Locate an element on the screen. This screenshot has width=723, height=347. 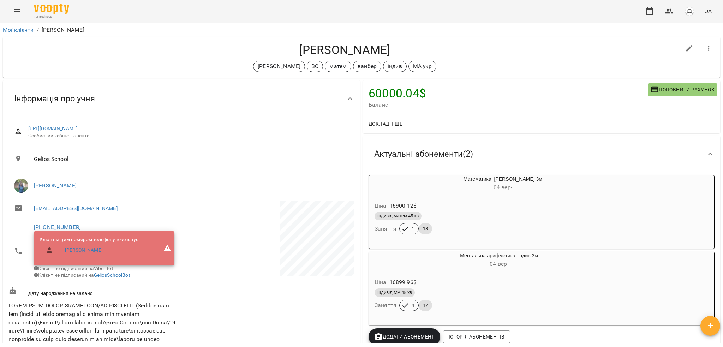
span: Баланс is located at coordinates (508, 105).